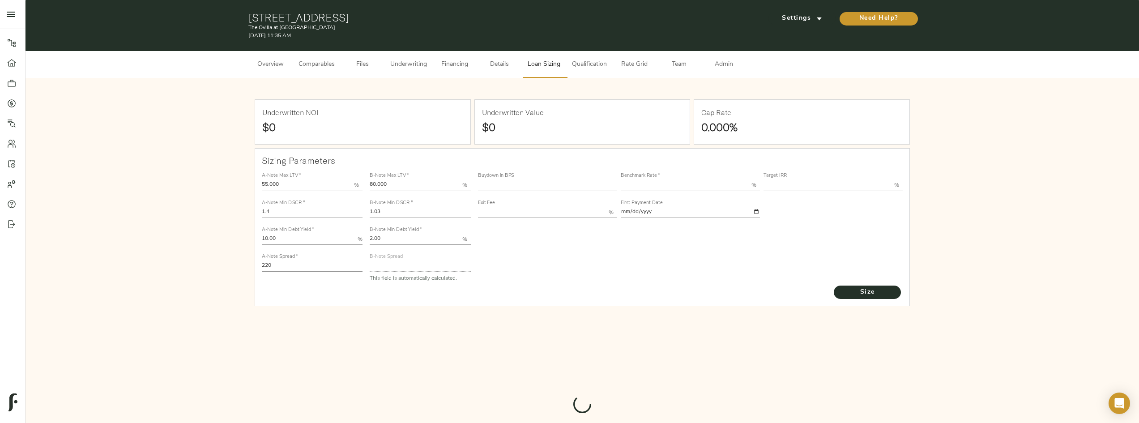 The width and height of the screenshot is (1139, 423). I want to click on span: Details, so click(499, 64).